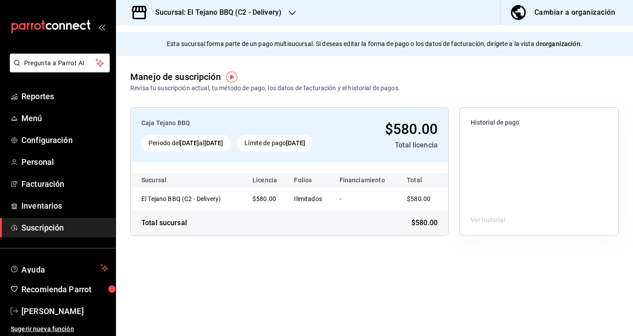 Image resolution: width=633 pixels, height=336 pixels. Describe the element at coordinates (65, 205) in the screenshot. I see `span: Inventarios` at that location.